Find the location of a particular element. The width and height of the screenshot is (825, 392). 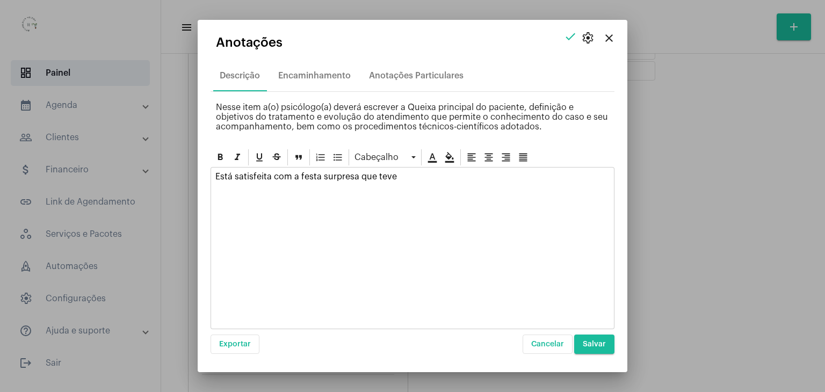

div: Bullet List is located at coordinates (338, 157).